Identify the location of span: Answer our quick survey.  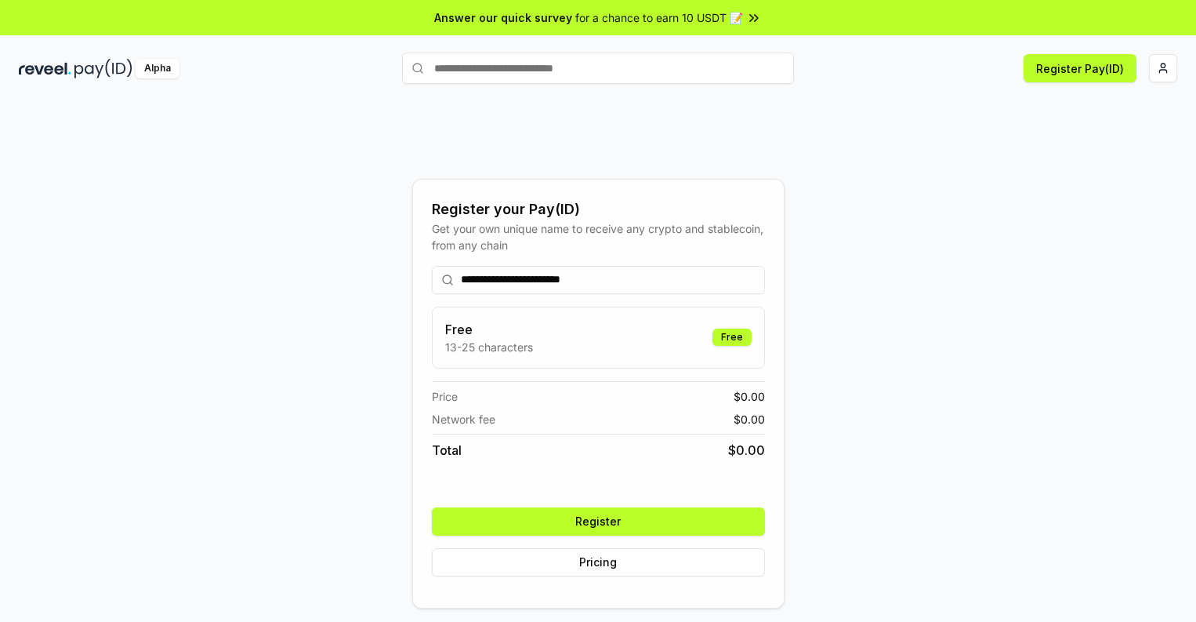
(503, 17).